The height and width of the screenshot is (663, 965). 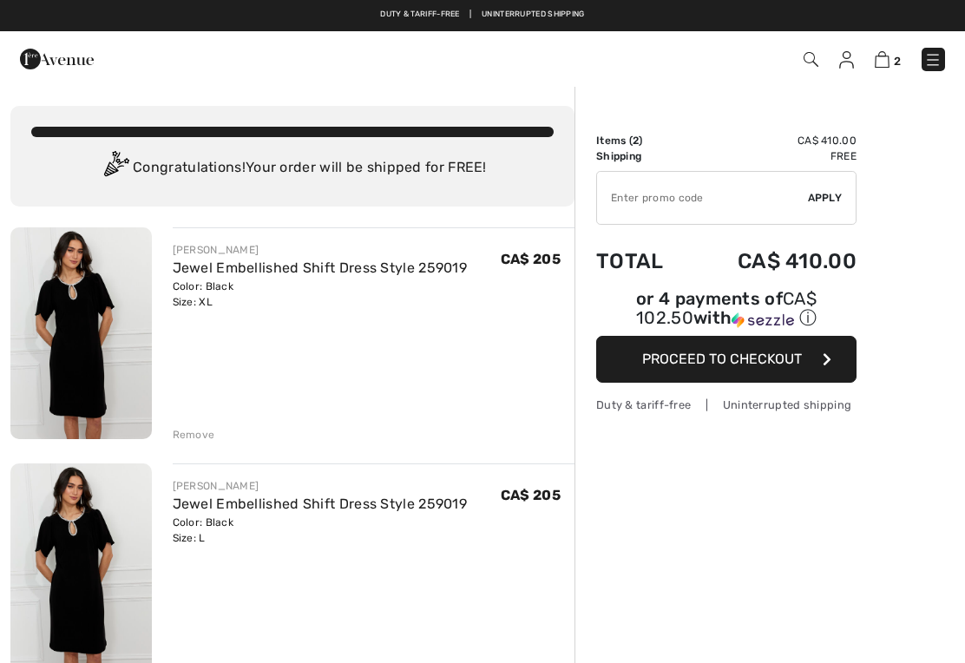 I want to click on td: Free, so click(x=774, y=156).